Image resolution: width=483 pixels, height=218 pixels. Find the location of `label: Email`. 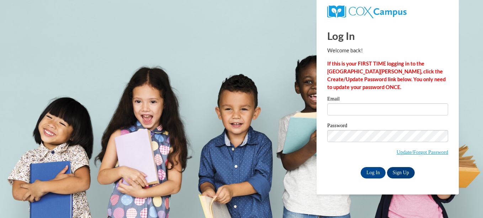

label: Email is located at coordinates (388, 100).